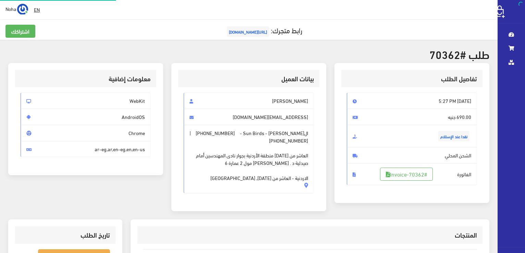  What do you see at coordinates (86, 117) in the screenshot?
I see `span: AndroidOS` at bounding box center [86, 117].